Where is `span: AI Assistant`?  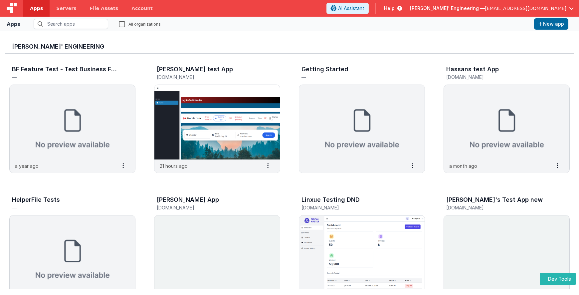 span: AI Assistant is located at coordinates (351, 8).